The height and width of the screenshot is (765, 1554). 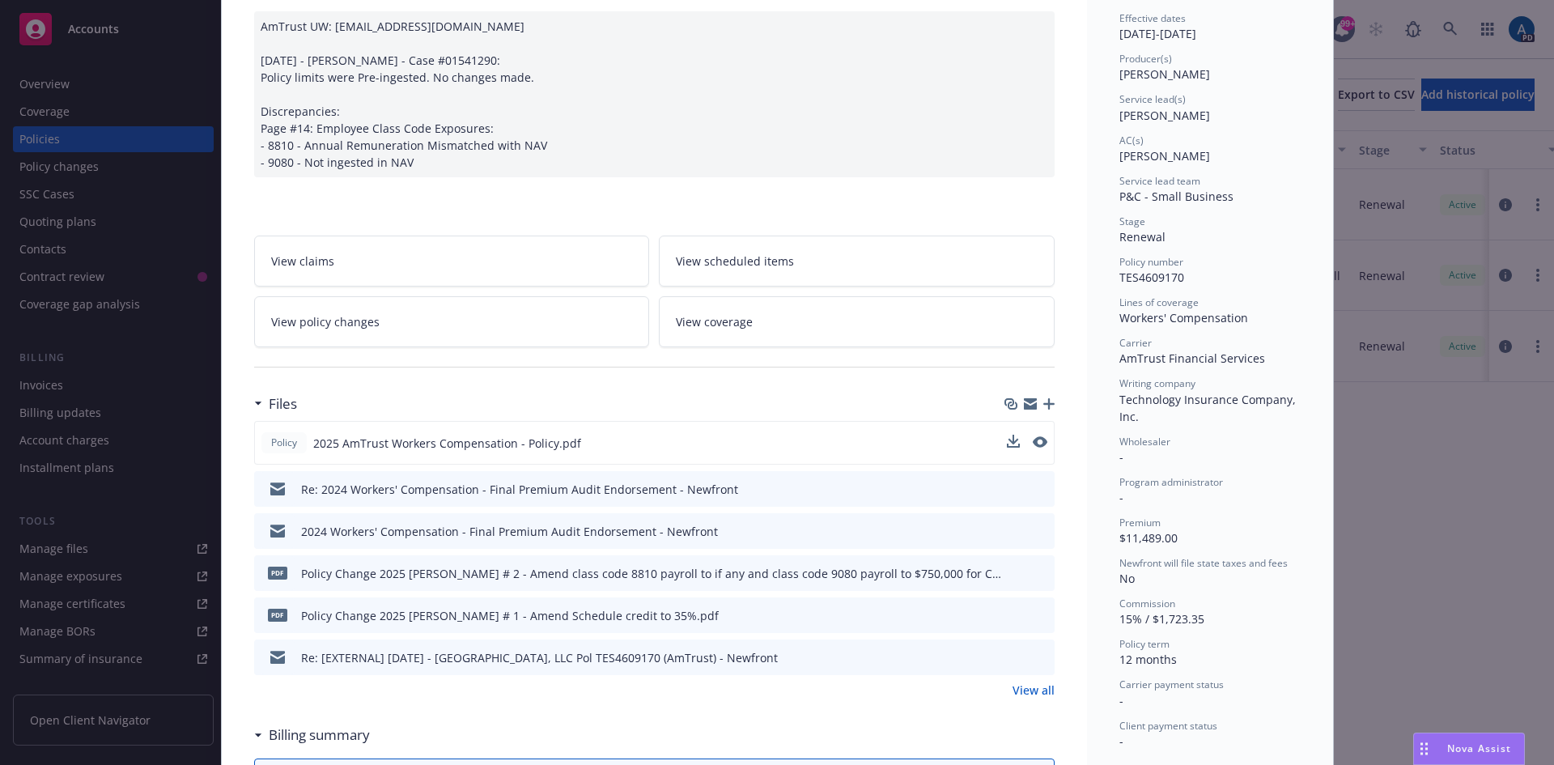 What do you see at coordinates (1203, 562) in the screenshot?
I see `span: Newfront will file state taxes and fees` at bounding box center [1203, 562].